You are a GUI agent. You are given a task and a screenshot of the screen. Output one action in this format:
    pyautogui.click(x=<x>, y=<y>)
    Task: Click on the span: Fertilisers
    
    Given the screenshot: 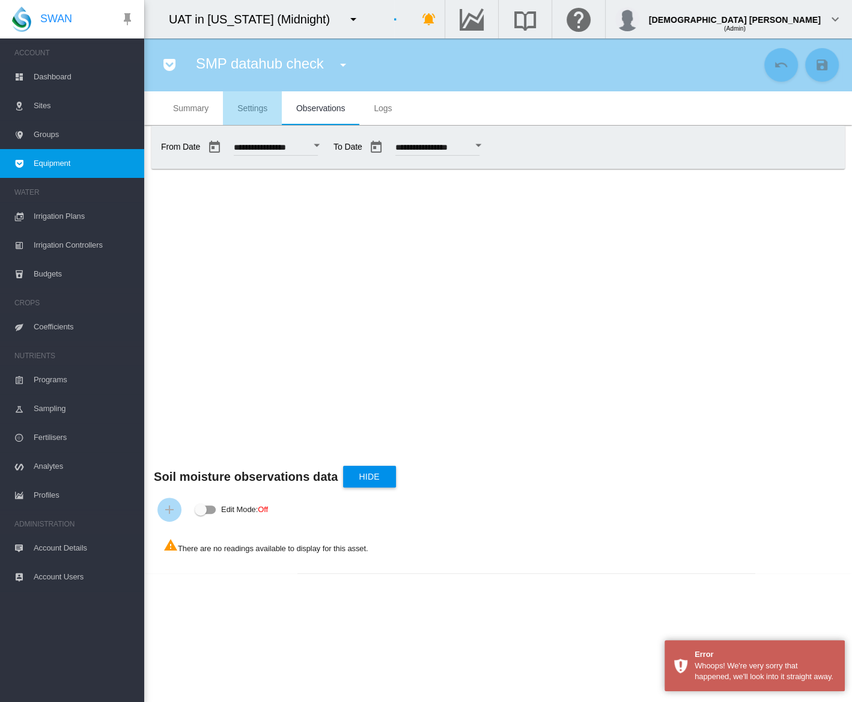 What is the action you would take?
    pyautogui.click(x=84, y=438)
    